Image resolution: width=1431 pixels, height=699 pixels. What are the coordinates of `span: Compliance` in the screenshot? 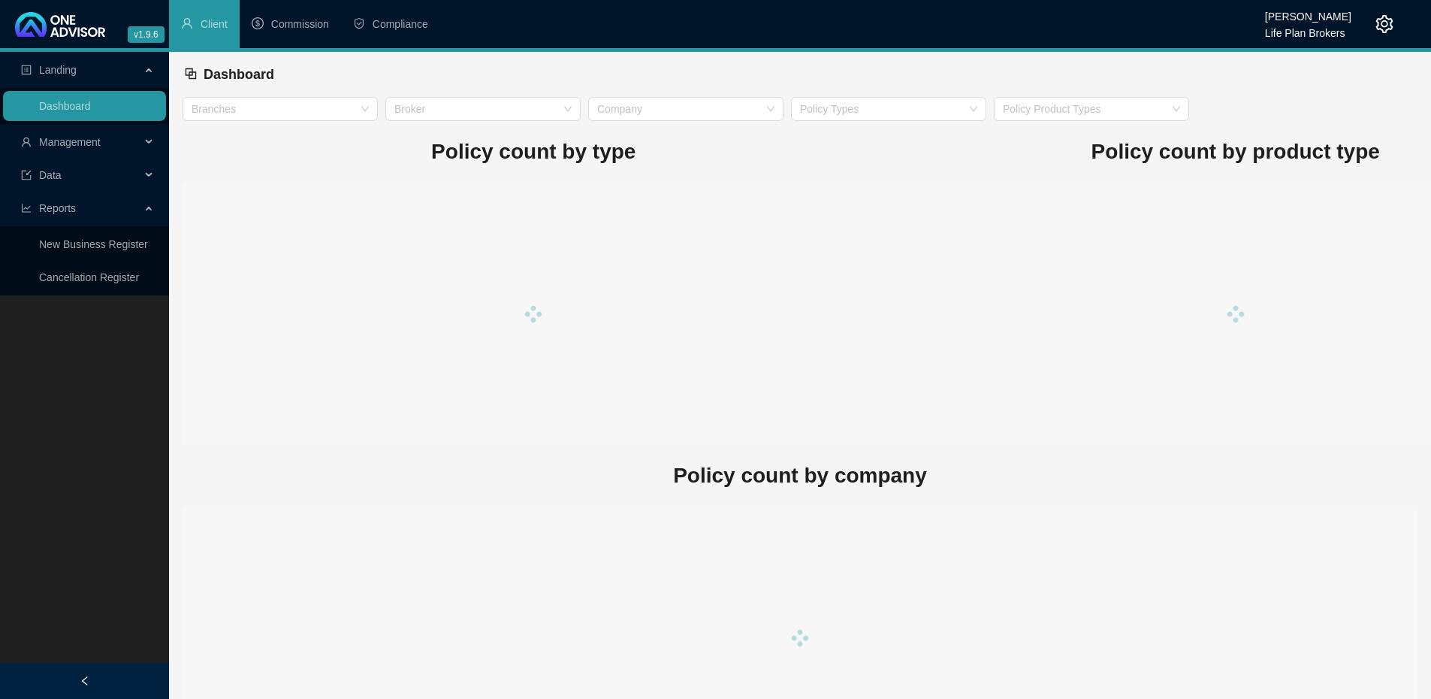 It's located at (400, 24).